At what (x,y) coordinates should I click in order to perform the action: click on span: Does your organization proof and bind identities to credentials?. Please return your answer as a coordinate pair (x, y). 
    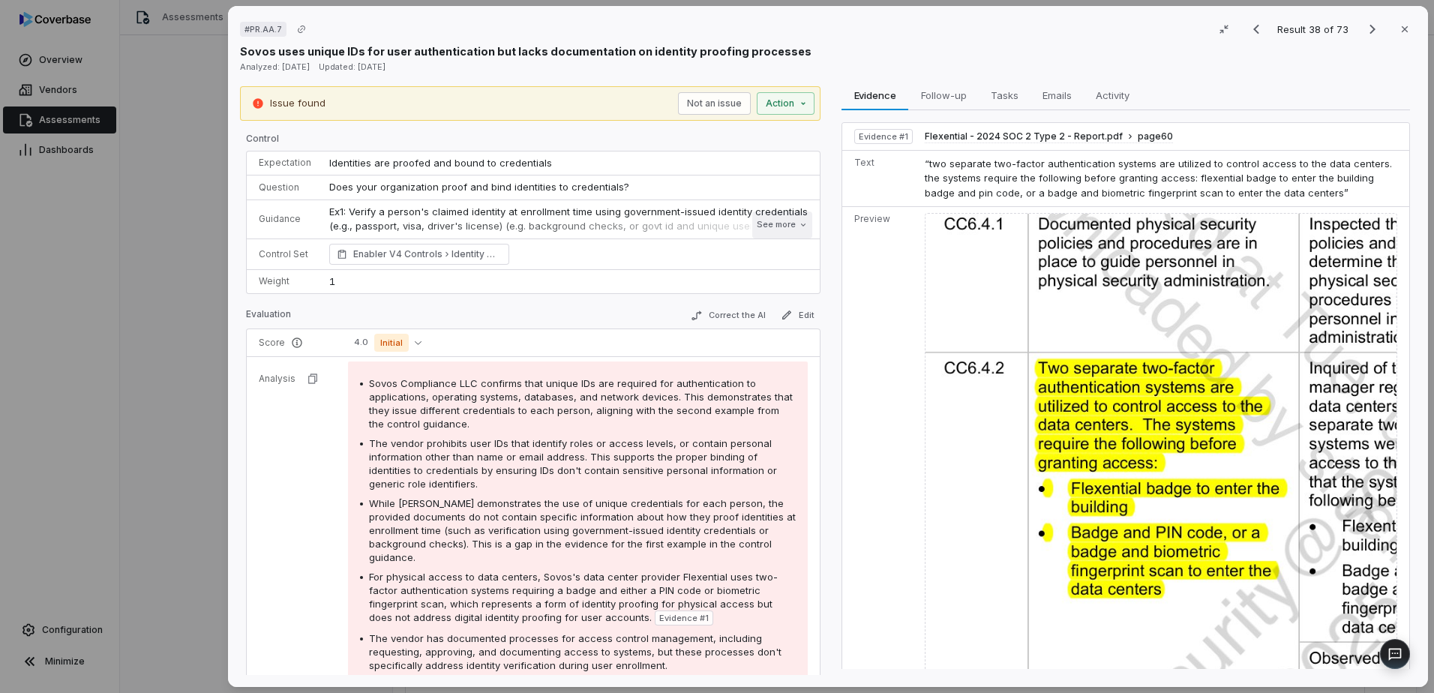
    Looking at the image, I should click on (479, 187).